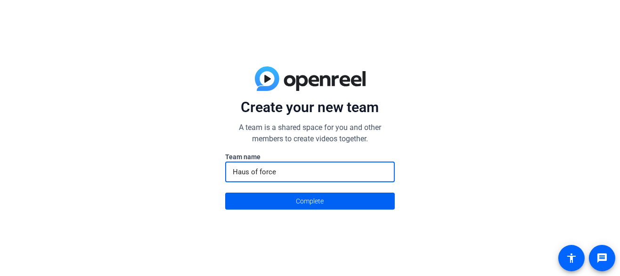 The height and width of the screenshot is (276, 620). What do you see at coordinates (310, 201) in the screenshot?
I see `span: Complete` at bounding box center [310, 201].